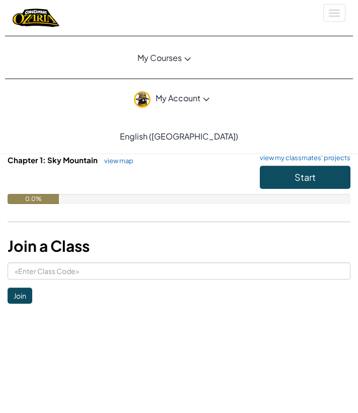  I want to click on button: Start, so click(305, 177).